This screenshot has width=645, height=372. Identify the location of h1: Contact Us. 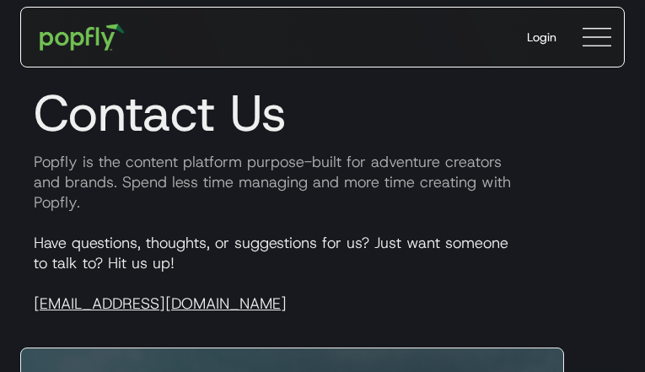
(322, 113).